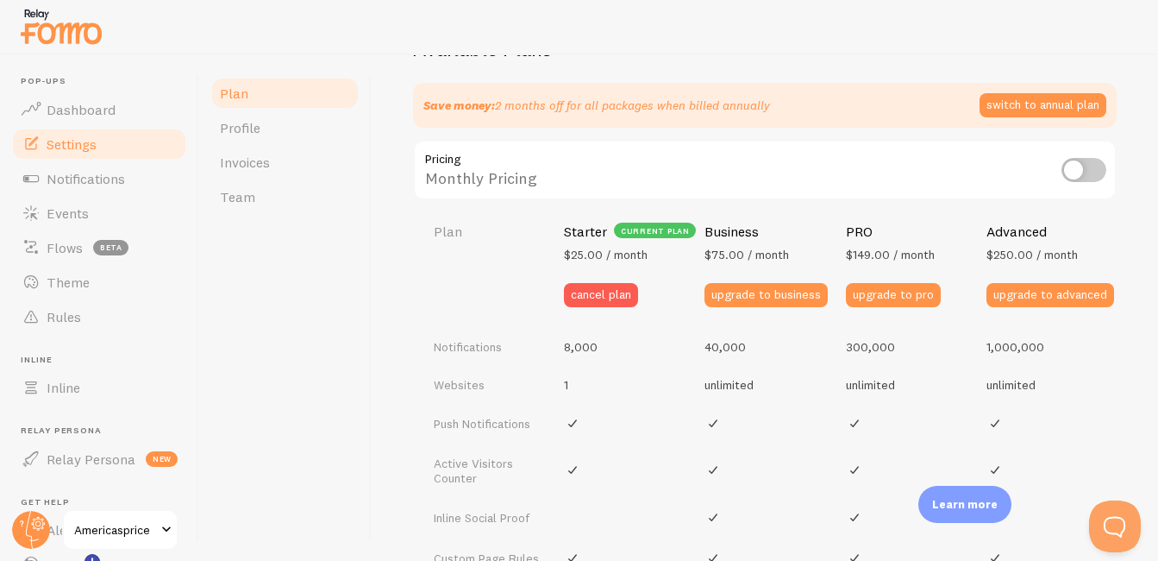  Describe the element at coordinates (965, 504) in the screenshot. I see `p: Learn more` at that location.